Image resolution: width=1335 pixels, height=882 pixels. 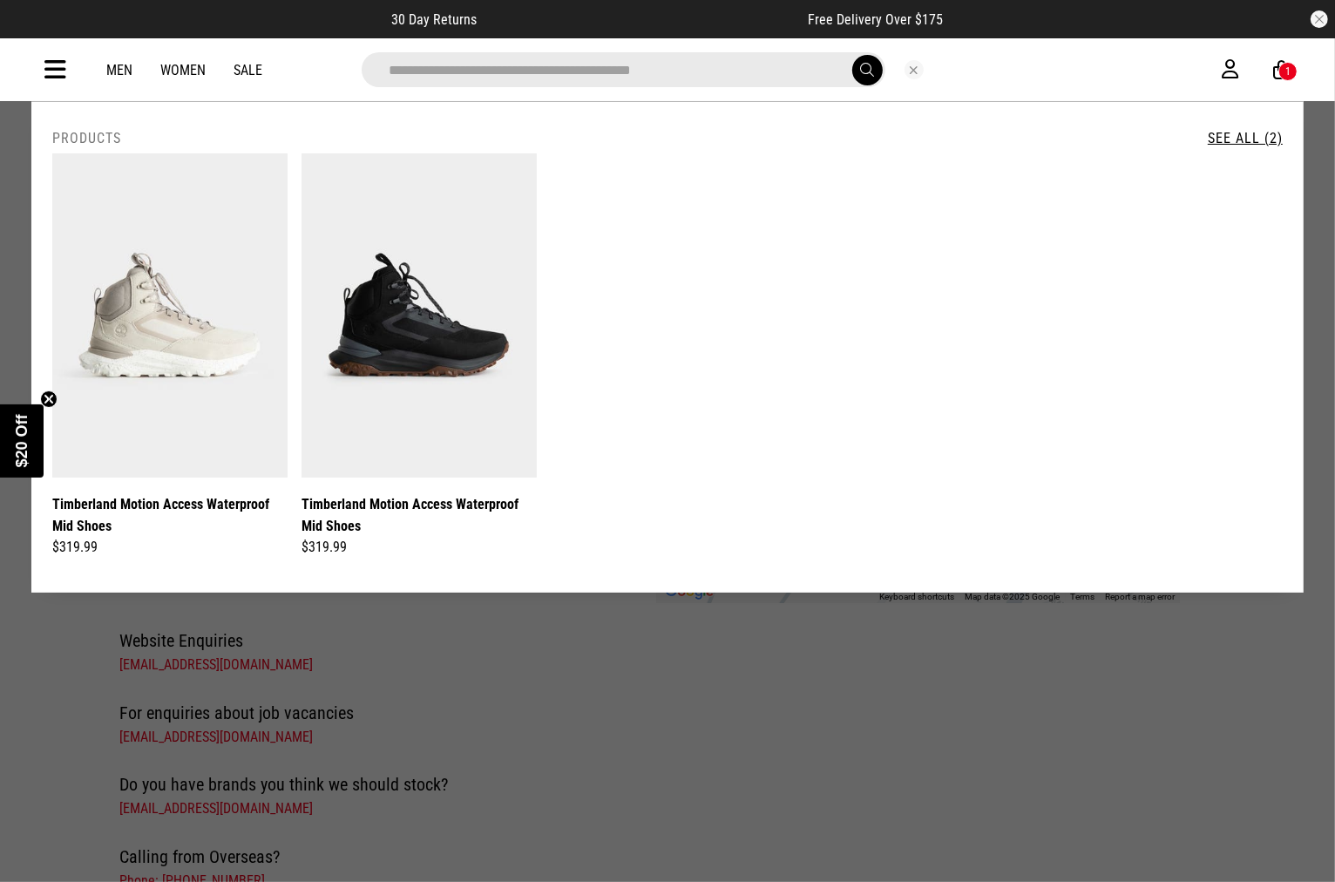 What do you see at coordinates (86, 138) in the screenshot?
I see `h2: Products` at bounding box center [86, 138].